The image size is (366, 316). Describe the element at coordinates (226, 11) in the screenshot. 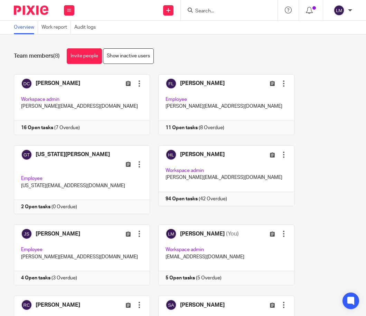

I see `input: Search` at that location.